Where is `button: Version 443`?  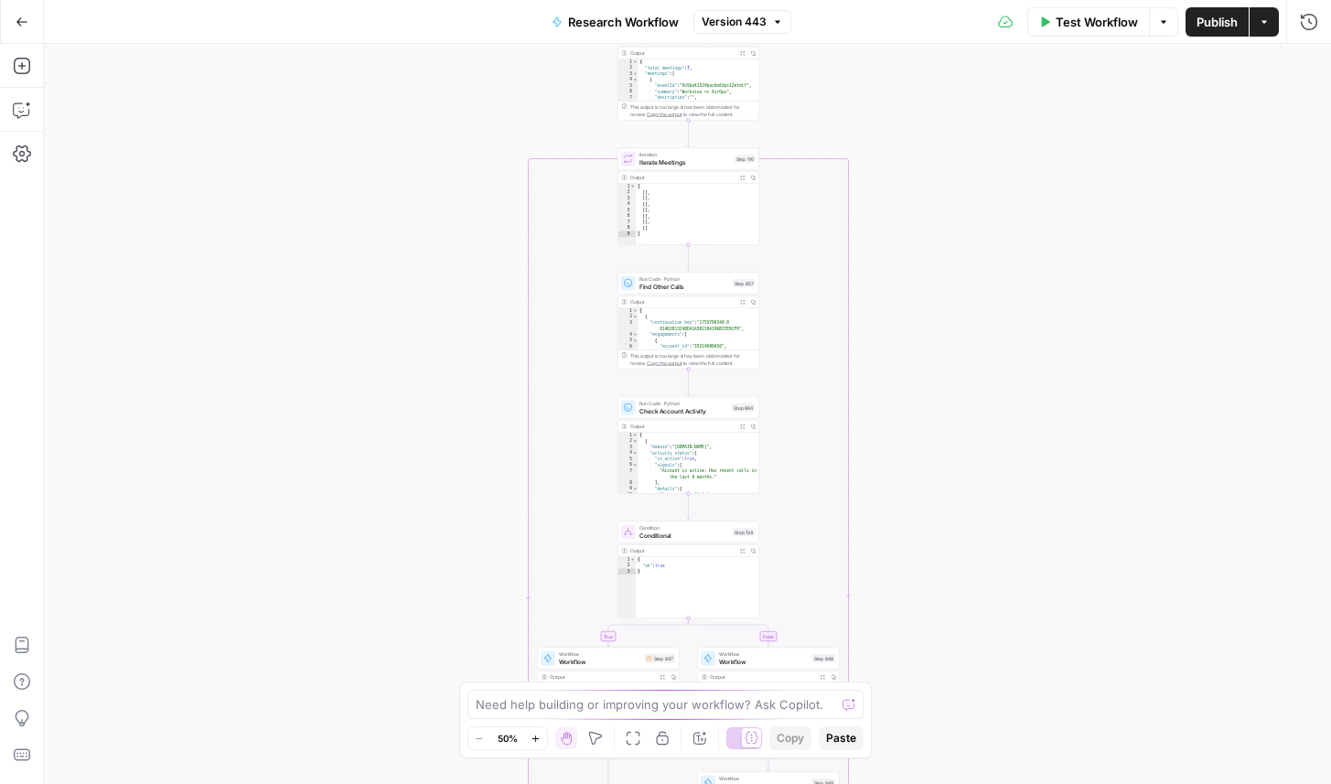
button: Version 443 is located at coordinates (742, 22).